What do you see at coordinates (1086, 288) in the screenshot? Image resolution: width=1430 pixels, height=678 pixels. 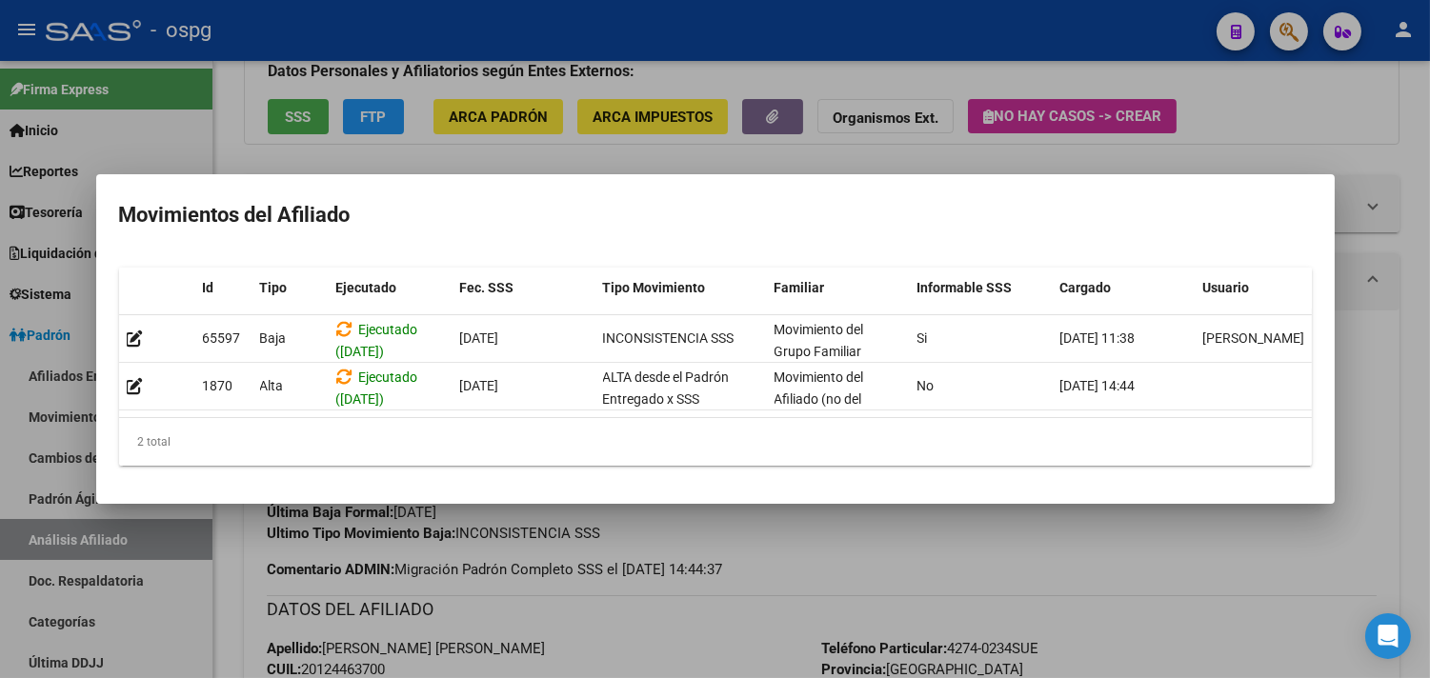 I see `span: Cargado` at bounding box center [1086, 288].